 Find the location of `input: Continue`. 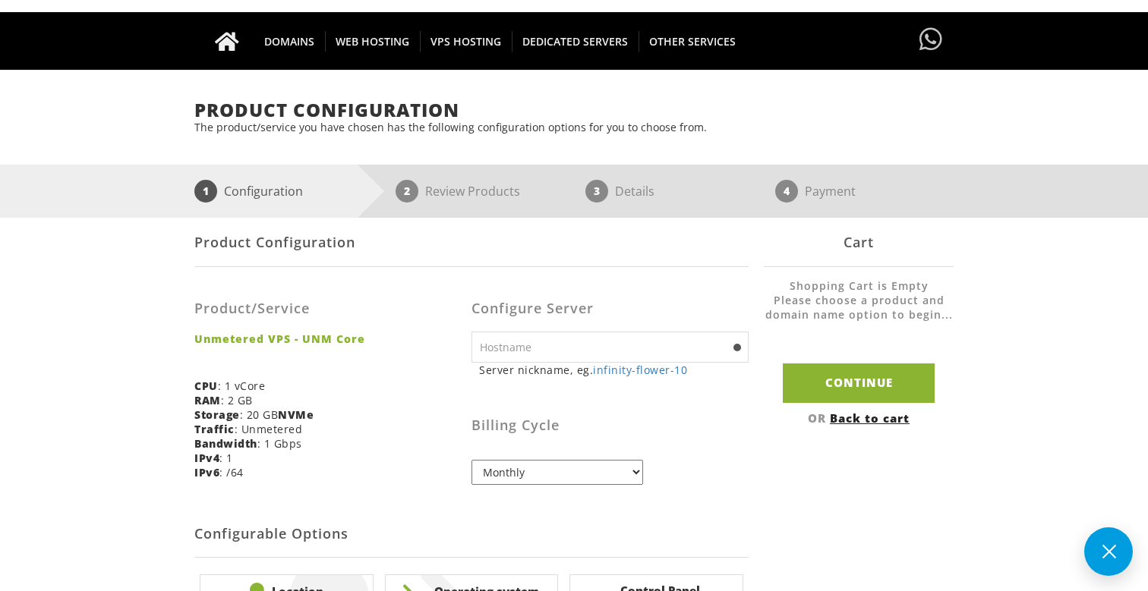

input: Continue is located at coordinates (858, 383).